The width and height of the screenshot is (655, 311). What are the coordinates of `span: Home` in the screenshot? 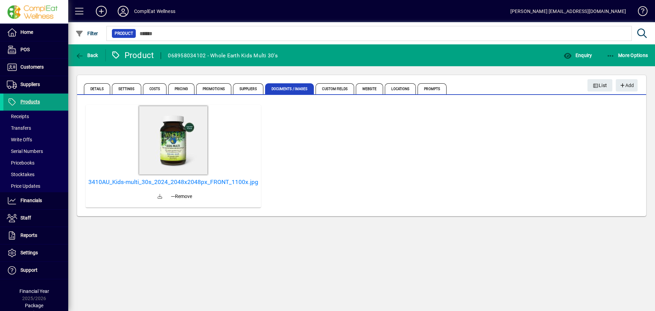 It's located at (27, 32).